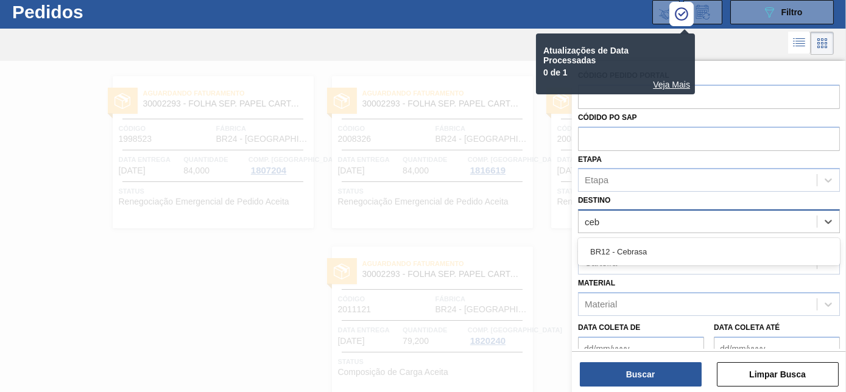 Image resolution: width=846 pixels, height=392 pixels. Describe the element at coordinates (792, 12) in the screenshot. I see `span: Filtro` at that location.